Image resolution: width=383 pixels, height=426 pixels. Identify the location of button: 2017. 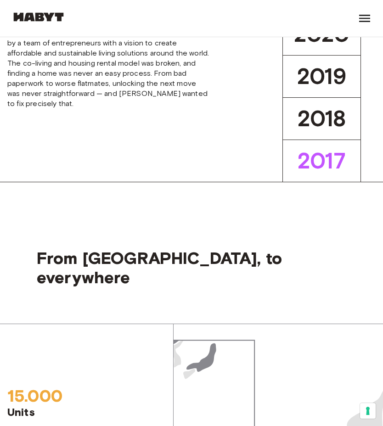
(321, 161).